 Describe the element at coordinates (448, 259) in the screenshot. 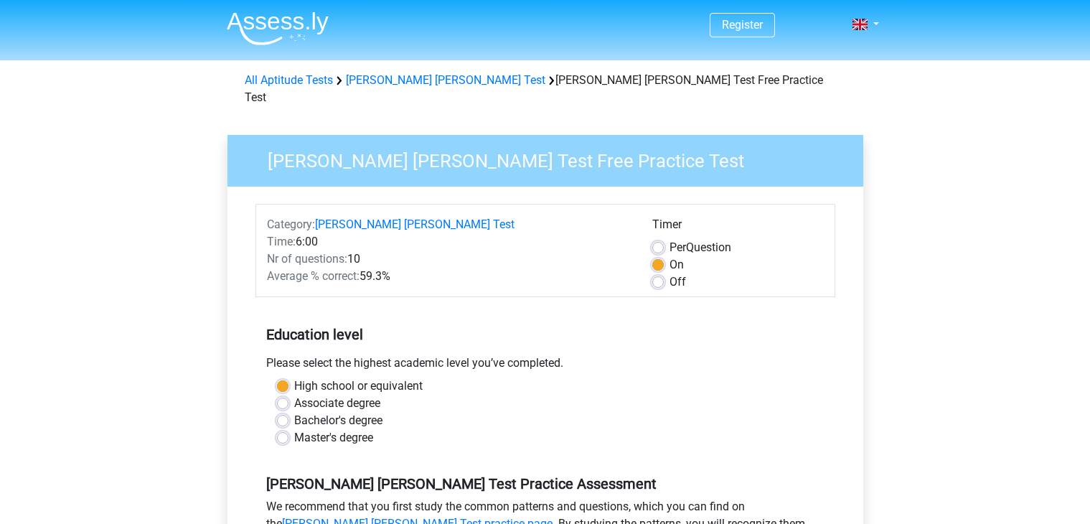

I see `div: 10` at that location.